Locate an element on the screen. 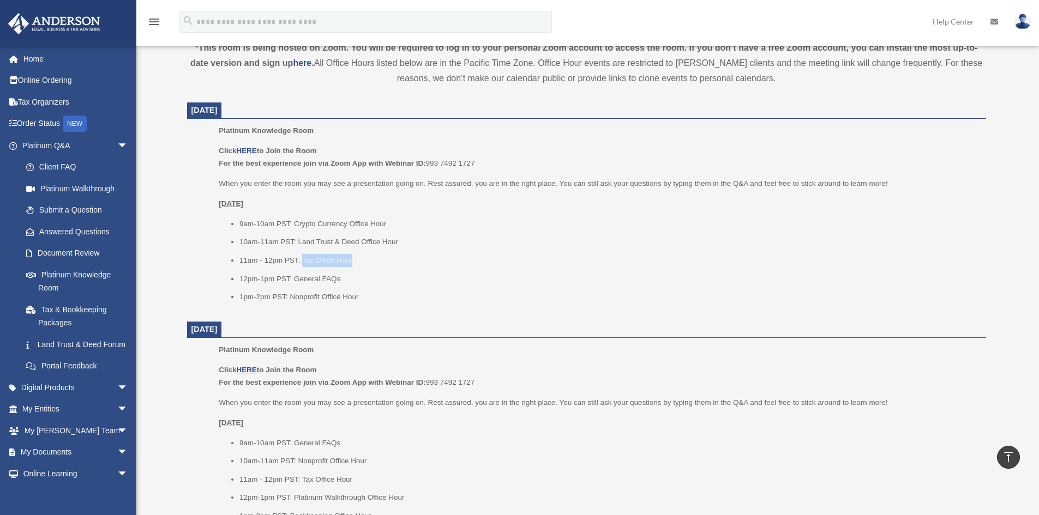 The image size is (1039, 515). li: 12pm-1pm PST: Platinum Walkthrough Office Hour is located at coordinates (609, 498).